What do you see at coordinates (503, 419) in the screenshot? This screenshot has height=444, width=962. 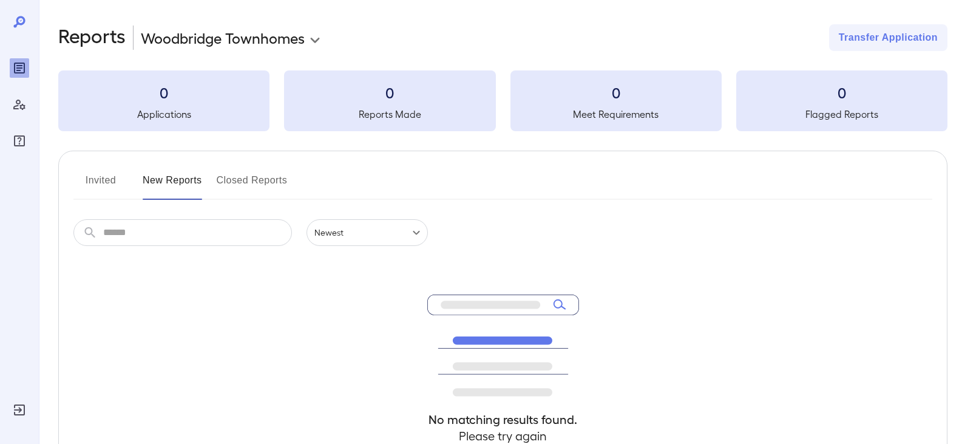 I see `h4: No matching results found.` at bounding box center [503, 419].